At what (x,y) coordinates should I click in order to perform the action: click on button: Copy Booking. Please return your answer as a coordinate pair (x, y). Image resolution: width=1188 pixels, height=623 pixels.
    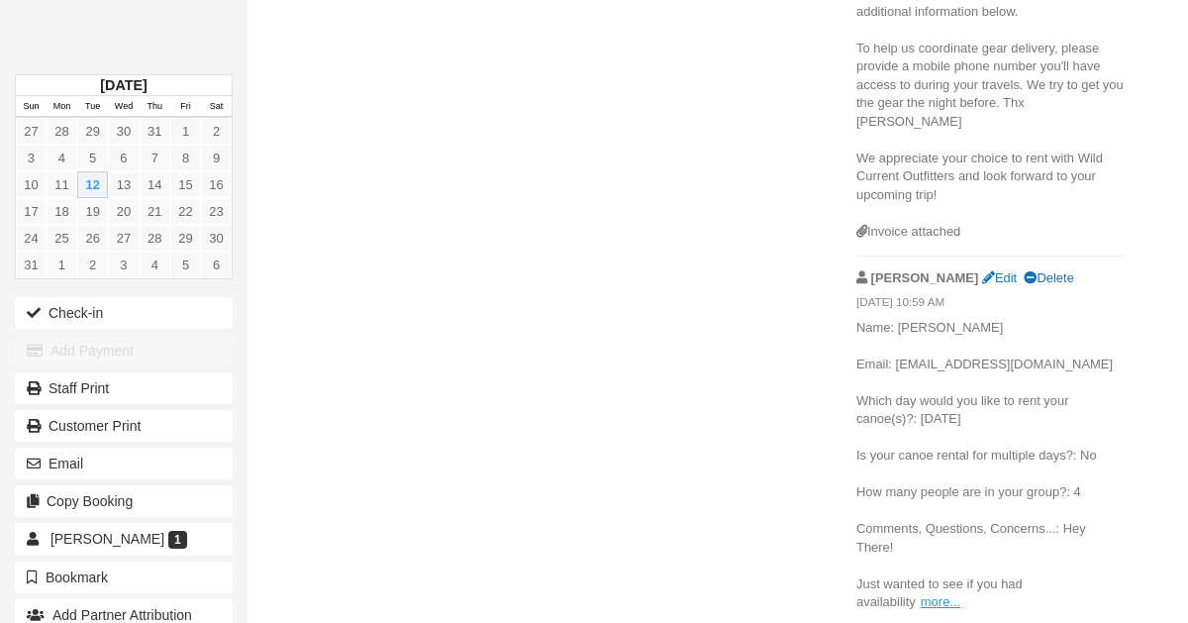
    Looking at the image, I should click on (124, 501).